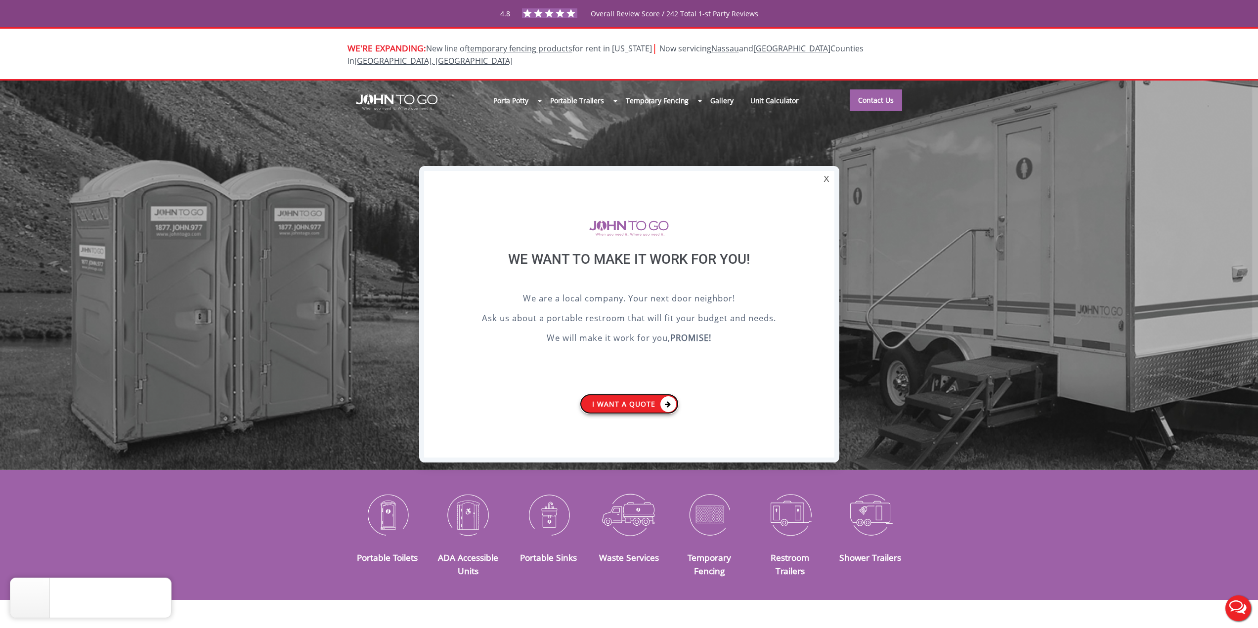 The image size is (1258, 628). I want to click on p: Ask us about a portable restroom that will fit your budget and needs., so click(629, 319).